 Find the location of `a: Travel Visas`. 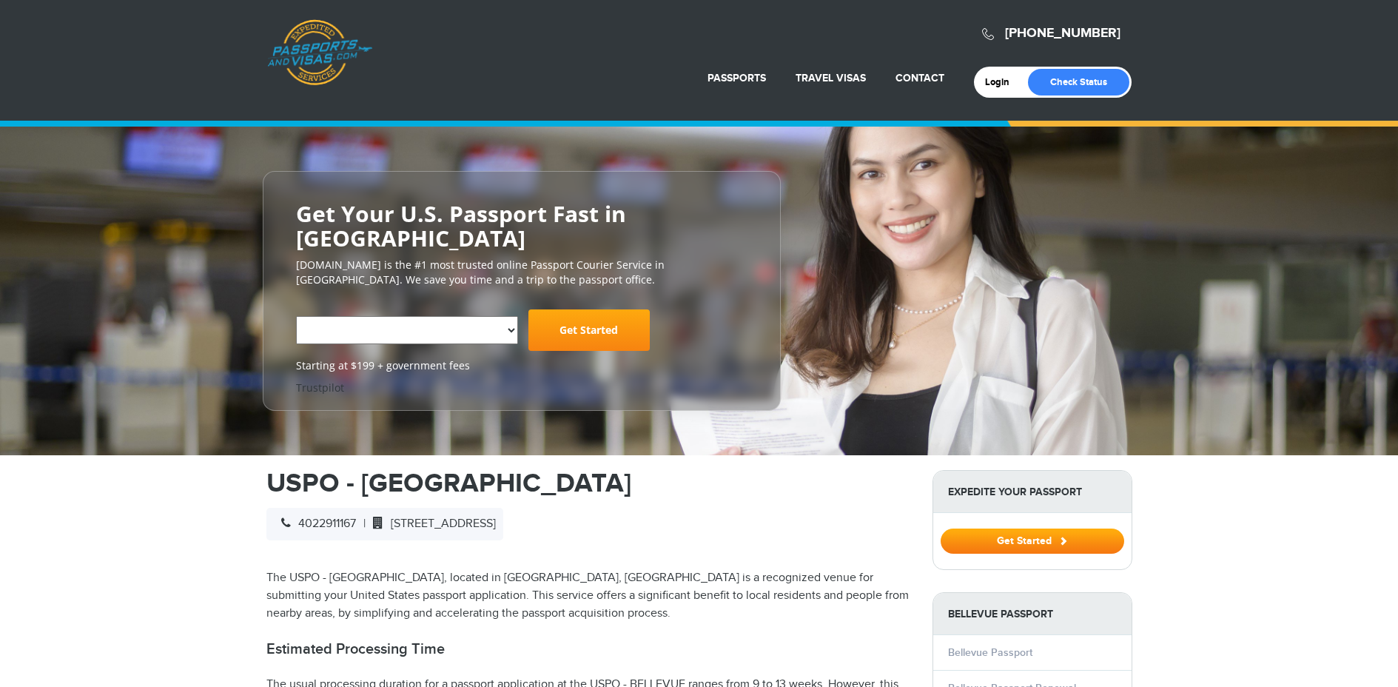

a: Travel Visas is located at coordinates (830, 78).